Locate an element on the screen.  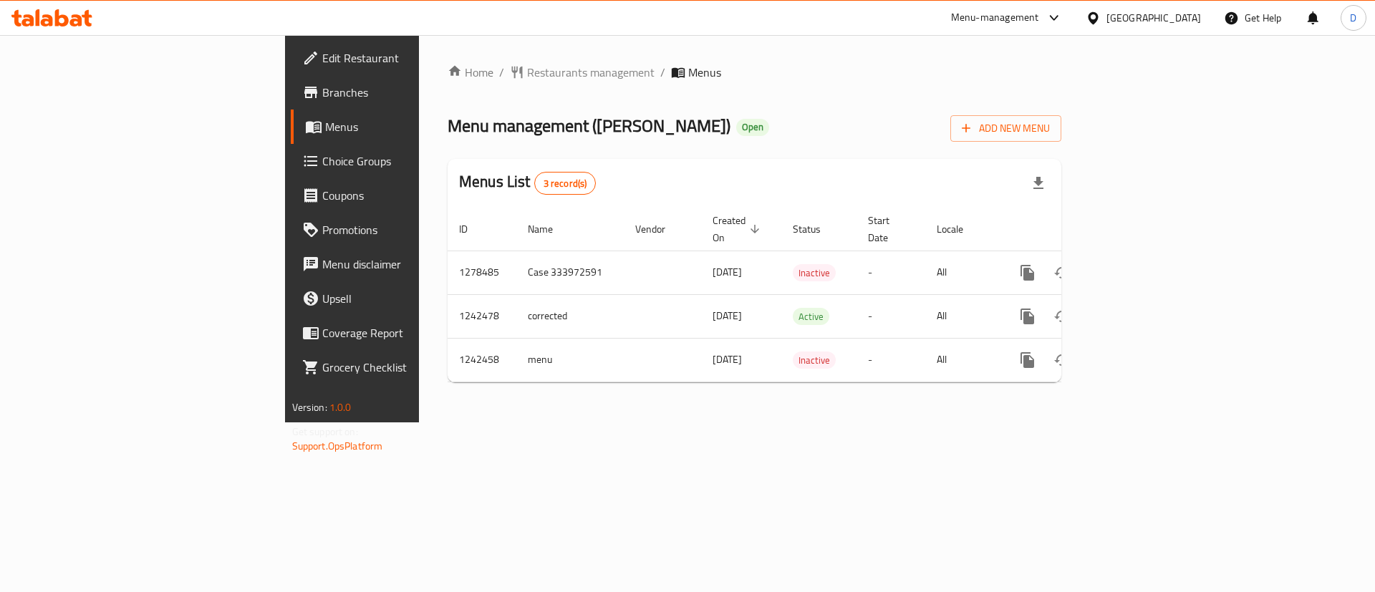
span: Vendor is located at coordinates (659, 229).